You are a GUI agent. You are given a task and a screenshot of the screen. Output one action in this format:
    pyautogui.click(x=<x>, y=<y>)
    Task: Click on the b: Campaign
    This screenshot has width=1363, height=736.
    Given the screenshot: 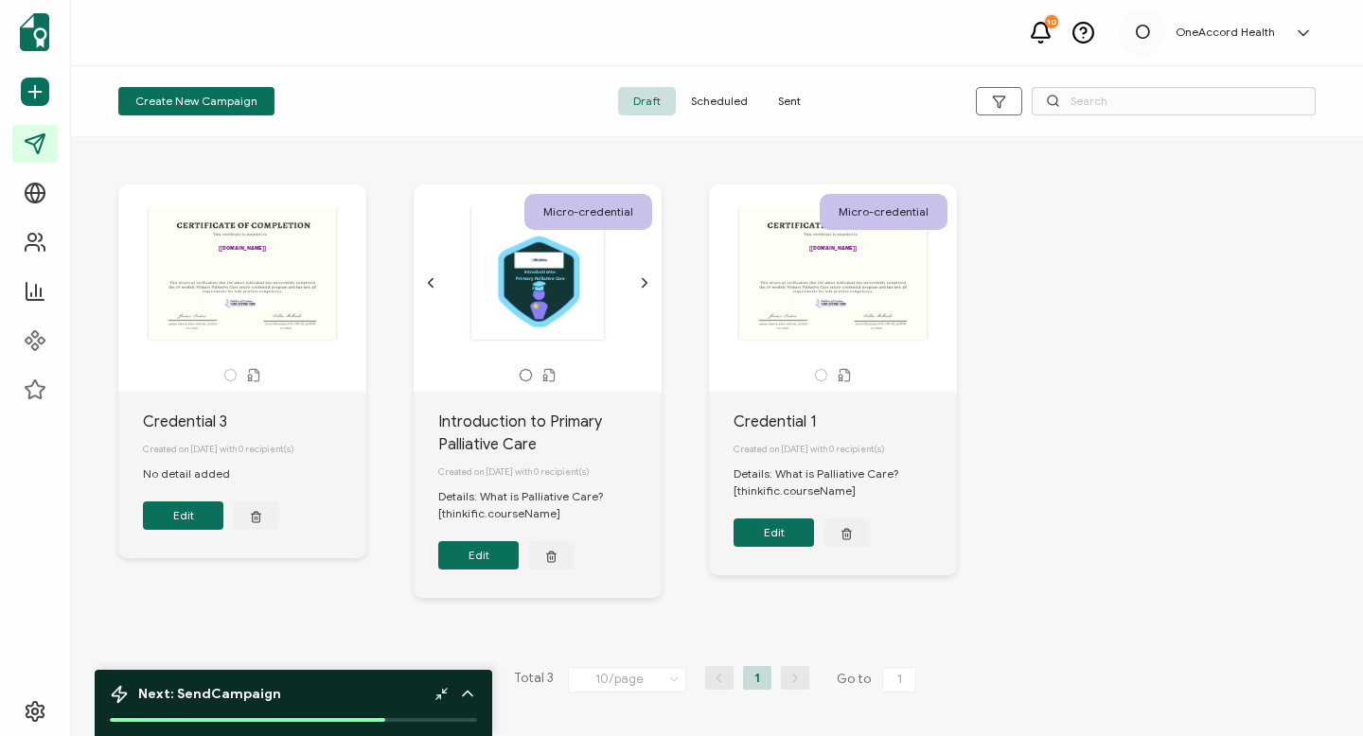 What is the action you would take?
    pyautogui.click(x=246, y=694)
    